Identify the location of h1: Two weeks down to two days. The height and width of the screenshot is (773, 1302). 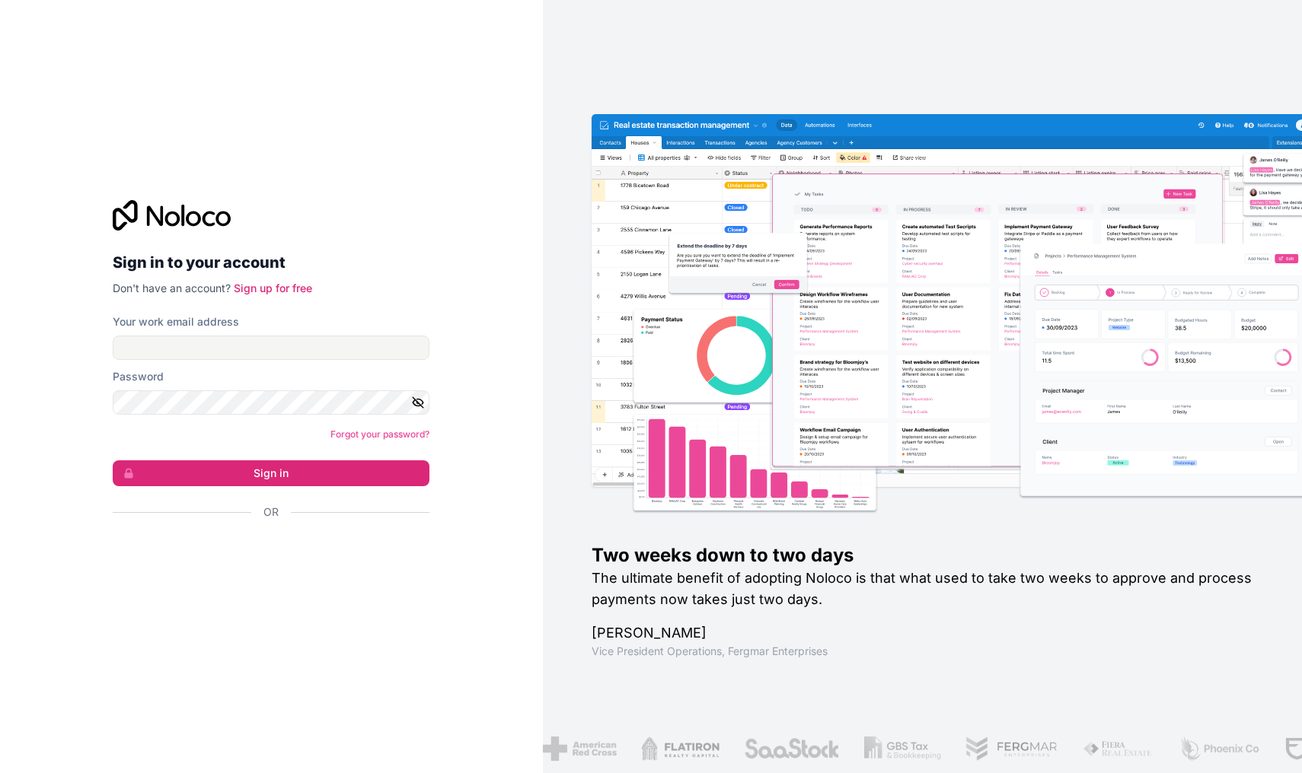
(923, 556).